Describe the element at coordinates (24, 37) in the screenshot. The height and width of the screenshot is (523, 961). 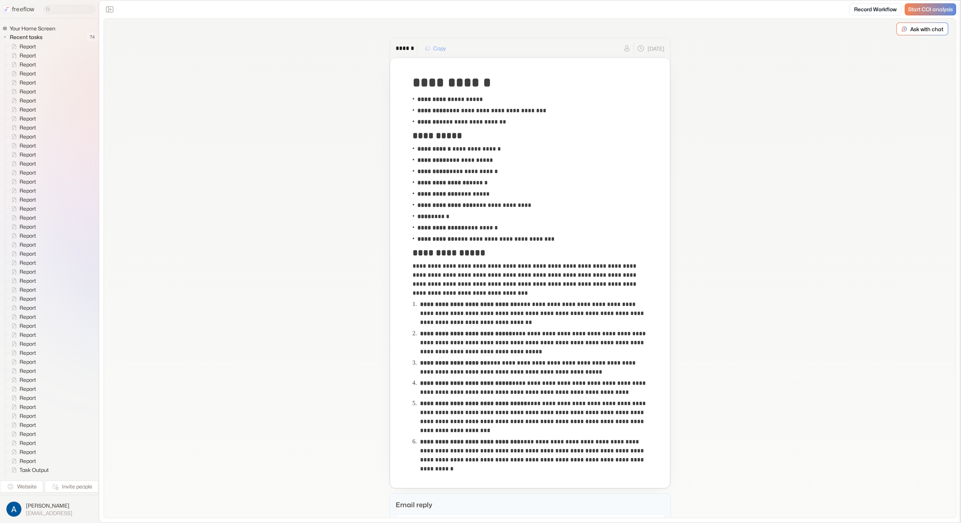
I see `button: Recent tasks` at that location.